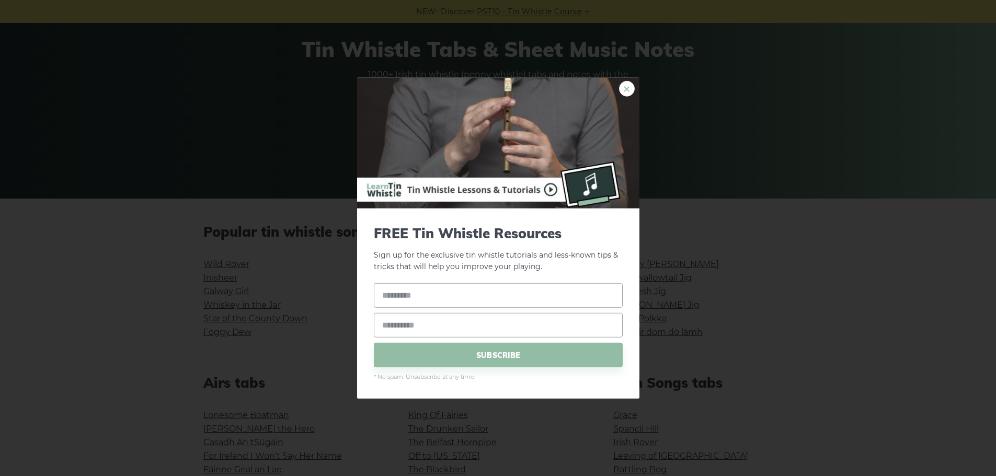 The height and width of the screenshot is (476, 996). What do you see at coordinates (498, 143) in the screenshot?
I see `img: Tin Whistle Buying Guide Preview` at bounding box center [498, 143].